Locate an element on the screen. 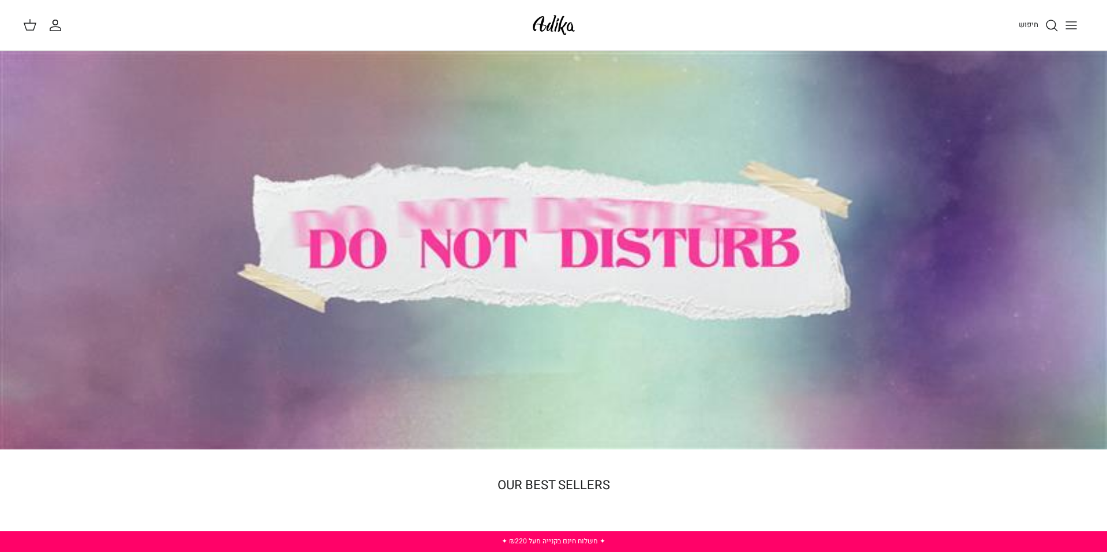 The height and width of the screenshot is (552, 1107). a: Adika IL is located at coordinates (553, 25).